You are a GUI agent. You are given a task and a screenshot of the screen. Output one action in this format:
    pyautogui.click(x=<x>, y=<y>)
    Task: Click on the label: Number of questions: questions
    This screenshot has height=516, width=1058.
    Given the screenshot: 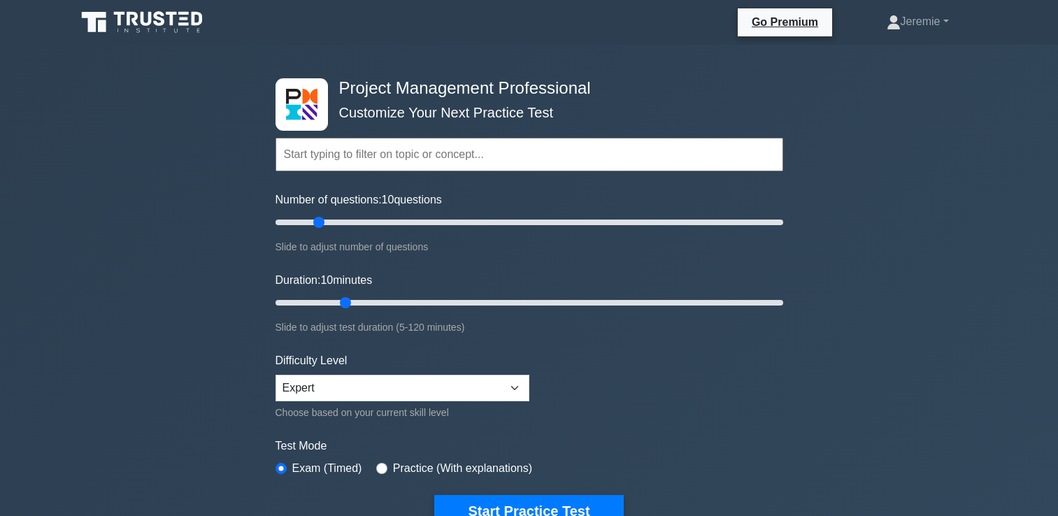 What is the action you would take?
    pyautogui.click(x=359, y=200)
    